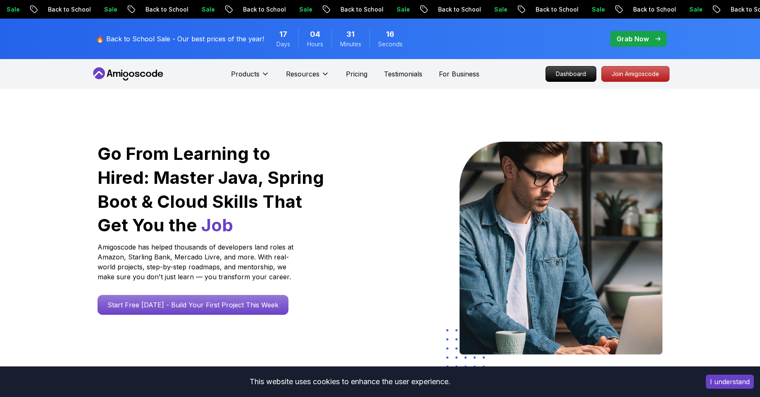 The height and width of the screenshot is (397, 760). I want to click on a: Pricing, so click(357, 74).